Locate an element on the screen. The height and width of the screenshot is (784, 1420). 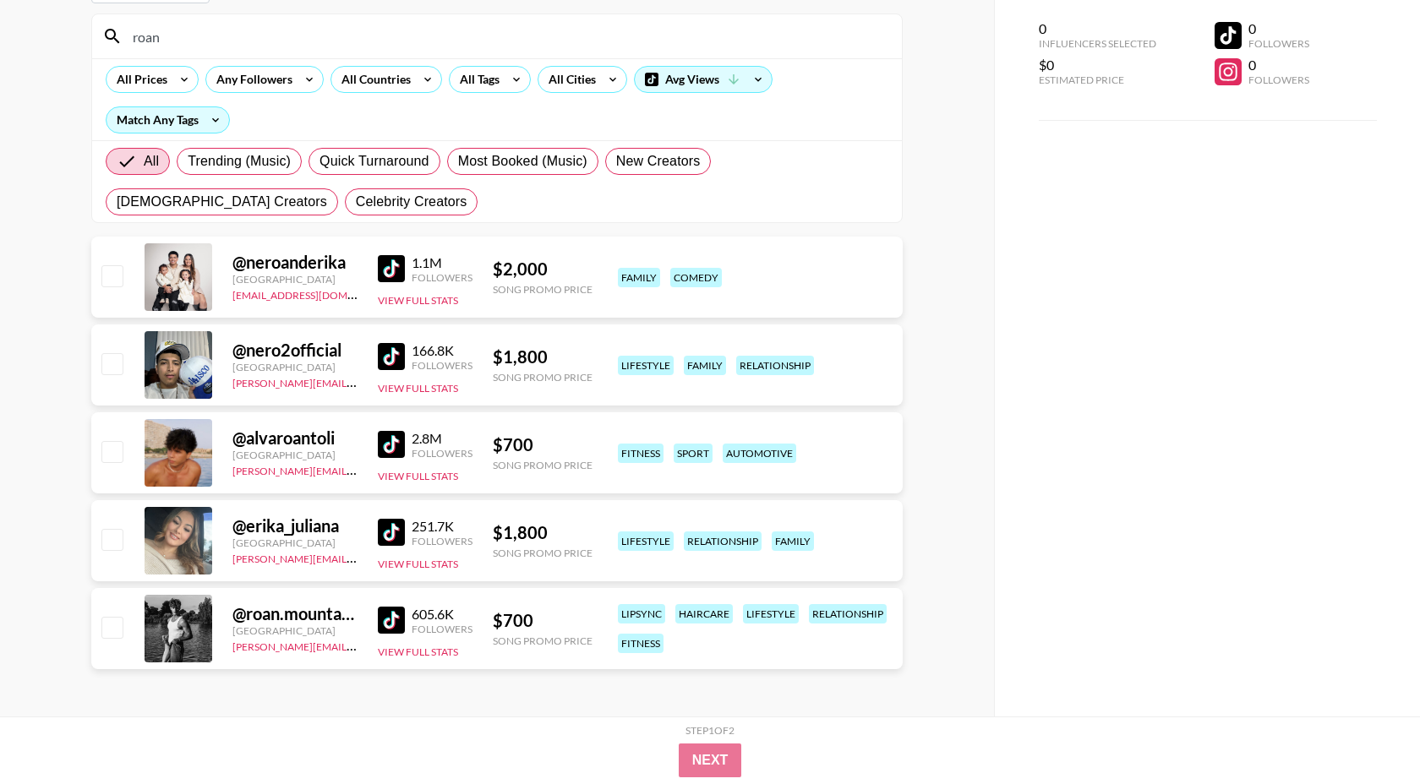
div: Influencers Selected is located at coordinates (1097, 43).